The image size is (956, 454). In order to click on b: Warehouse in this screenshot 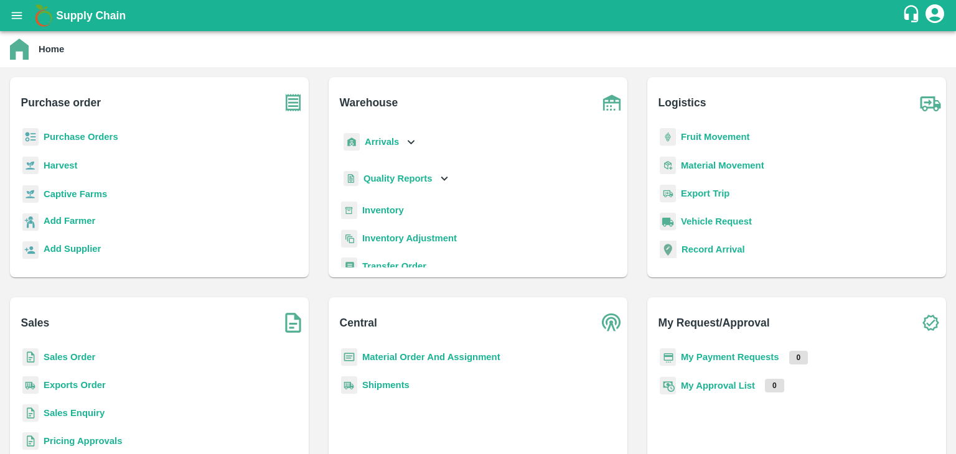, I will do `click(369, 103)`.